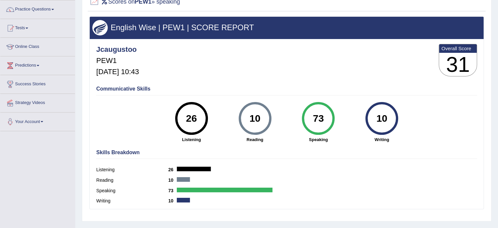  What do you see at coordinates (38, 46) in the screenshot?
I see `a: Online Class` at bounding box center [38, 46].